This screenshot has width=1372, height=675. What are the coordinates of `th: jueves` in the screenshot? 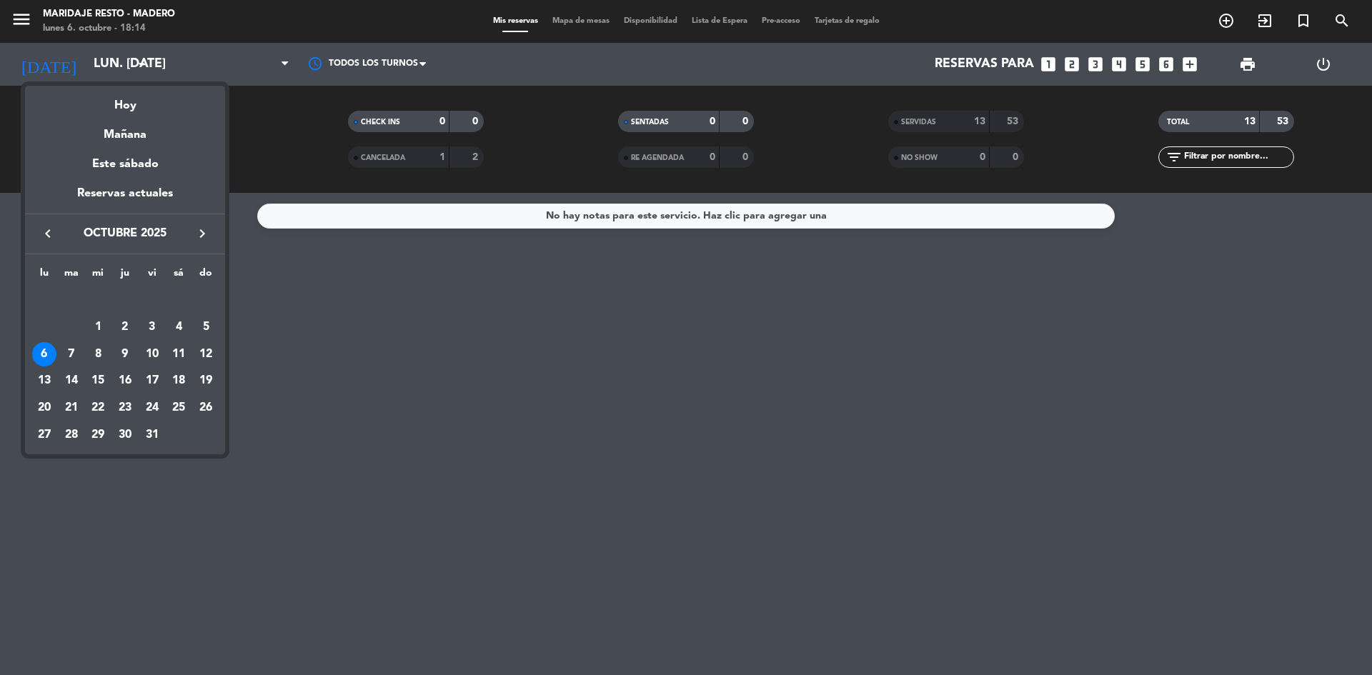 It's located at (125, 276).